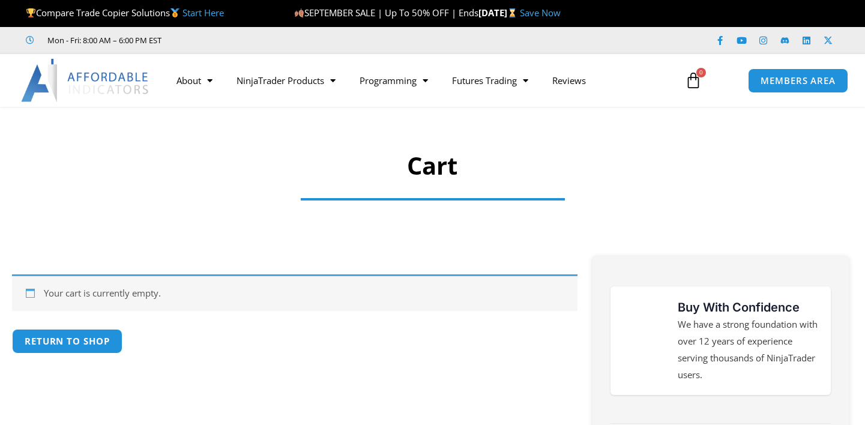 Image resolution: width=865 pixels, height=425 pixels. Describe the element at coordinates (569, 80) in the screenshot. I see `a: Reviews` at that location.